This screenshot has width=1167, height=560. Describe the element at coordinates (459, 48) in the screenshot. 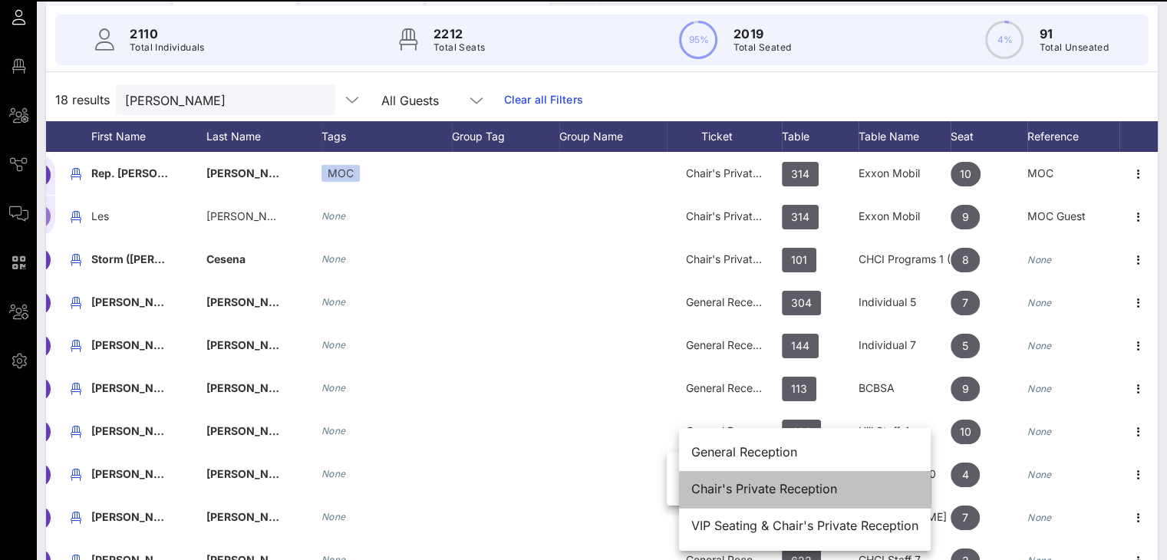

I see `p: Total Seats` at that location.